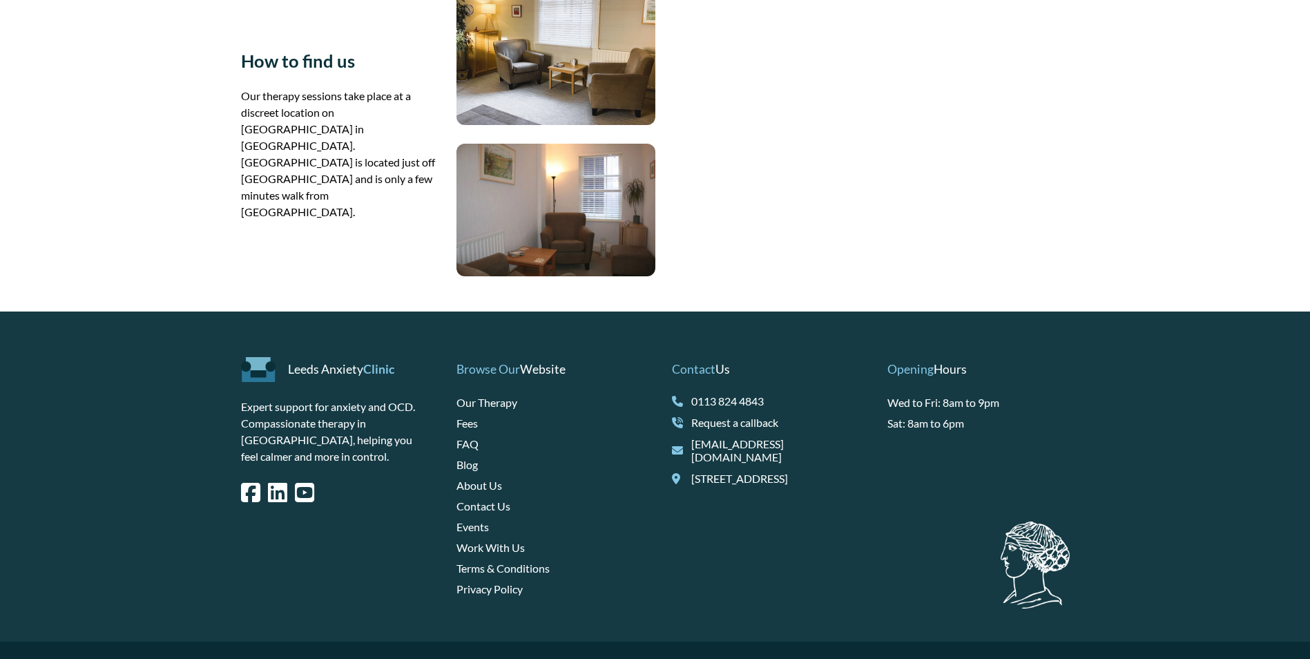  Describe the element at coordinates (979, 423) in the screenshot. I see `li: Sat: 8am to 6pm` at that location.